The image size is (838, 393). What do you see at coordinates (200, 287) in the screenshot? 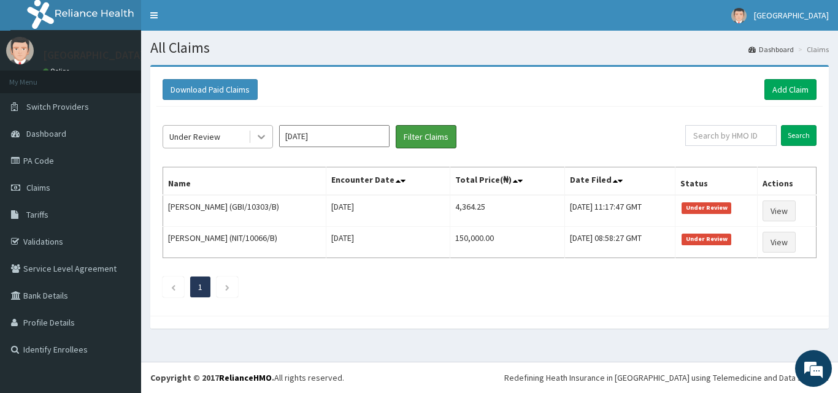
I see `a: Page 1 is your current page` at bounding box center [200, 287].